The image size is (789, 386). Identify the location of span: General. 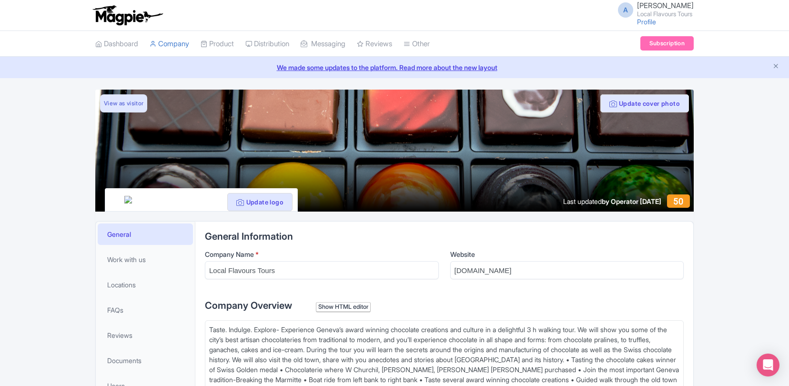
(119, 234).